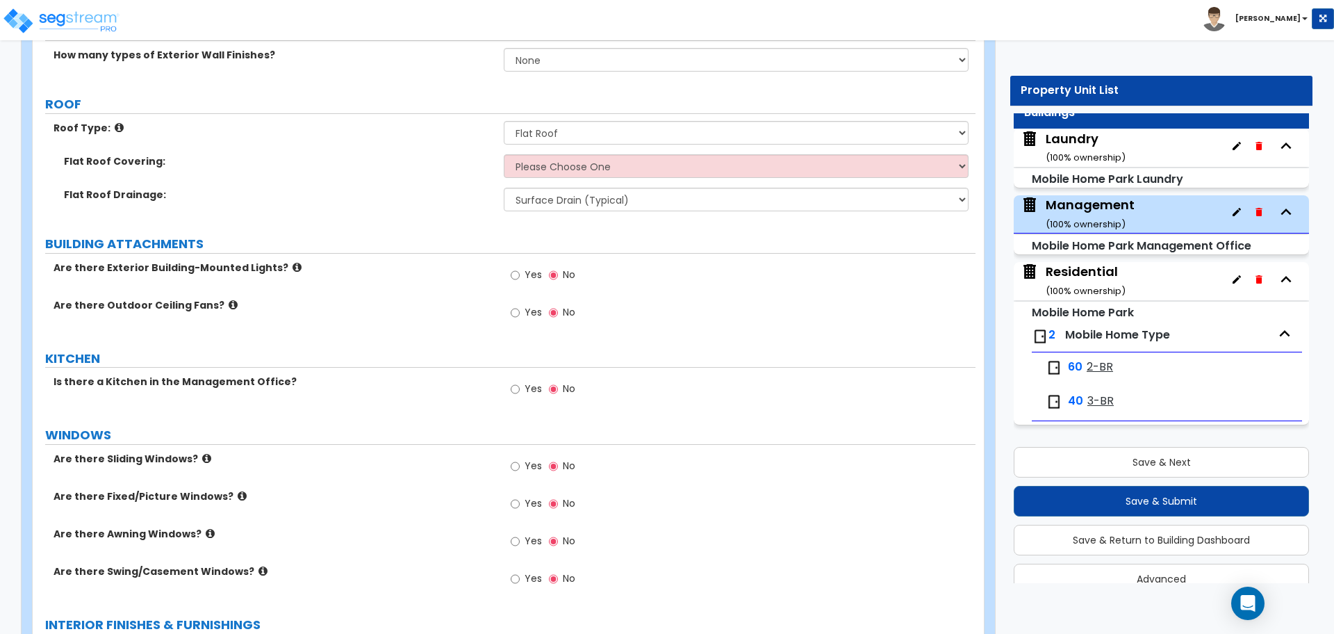 The height and width of the screenshot is (634, 1334). Describe the element at coordinates (61, 21) in the screenshot. I see `img: logo_pro_r.png` at that location.